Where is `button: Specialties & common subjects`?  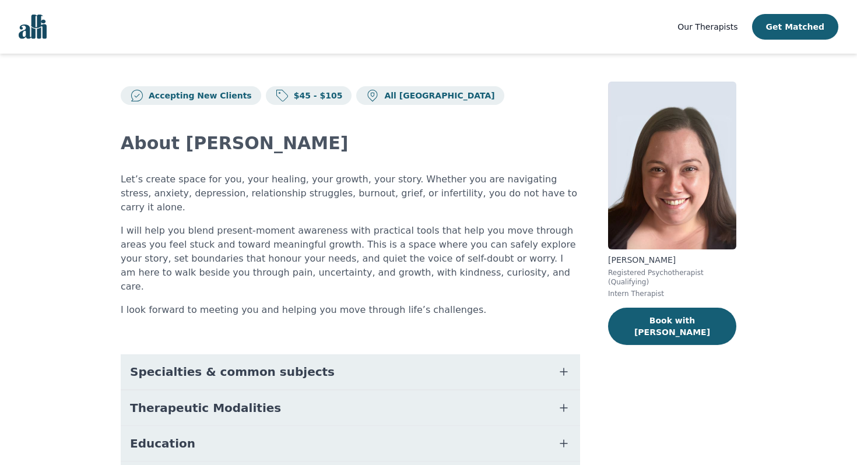
button: Specialties & common subjects is located at coordinates (350, 372).